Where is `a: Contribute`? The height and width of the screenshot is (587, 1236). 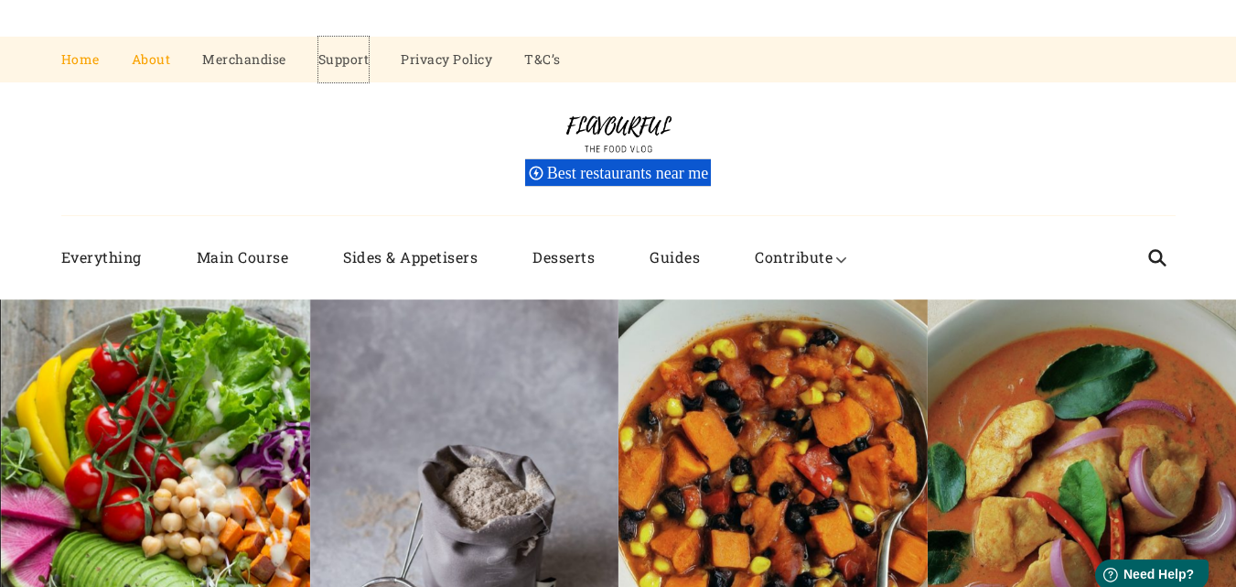
a: Contribute is located at coordinates (793, 257).